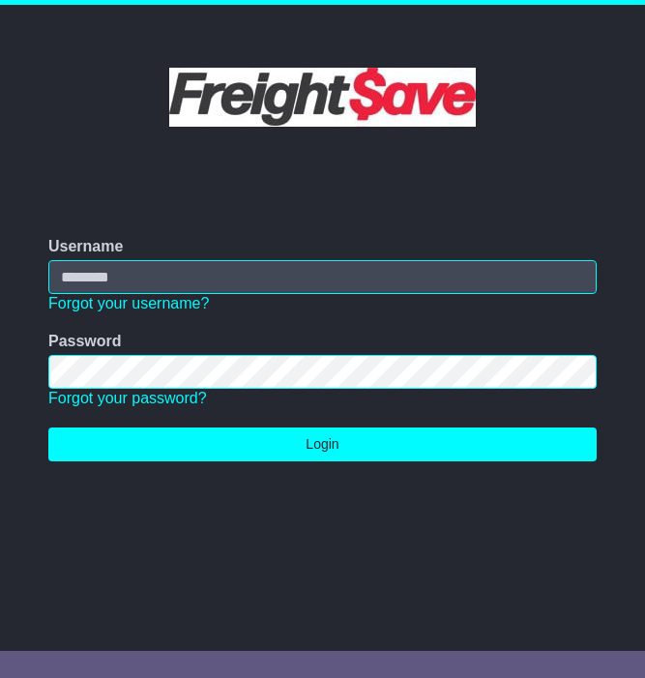  What do you see at coordinates (322, 97) in the screenshot?
I see `img: Freight Save` at bounding box center [322, 97].